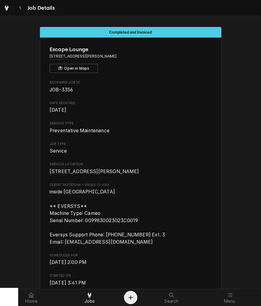  I want to click on span: Preventative Maintenance, so click(80, 131).